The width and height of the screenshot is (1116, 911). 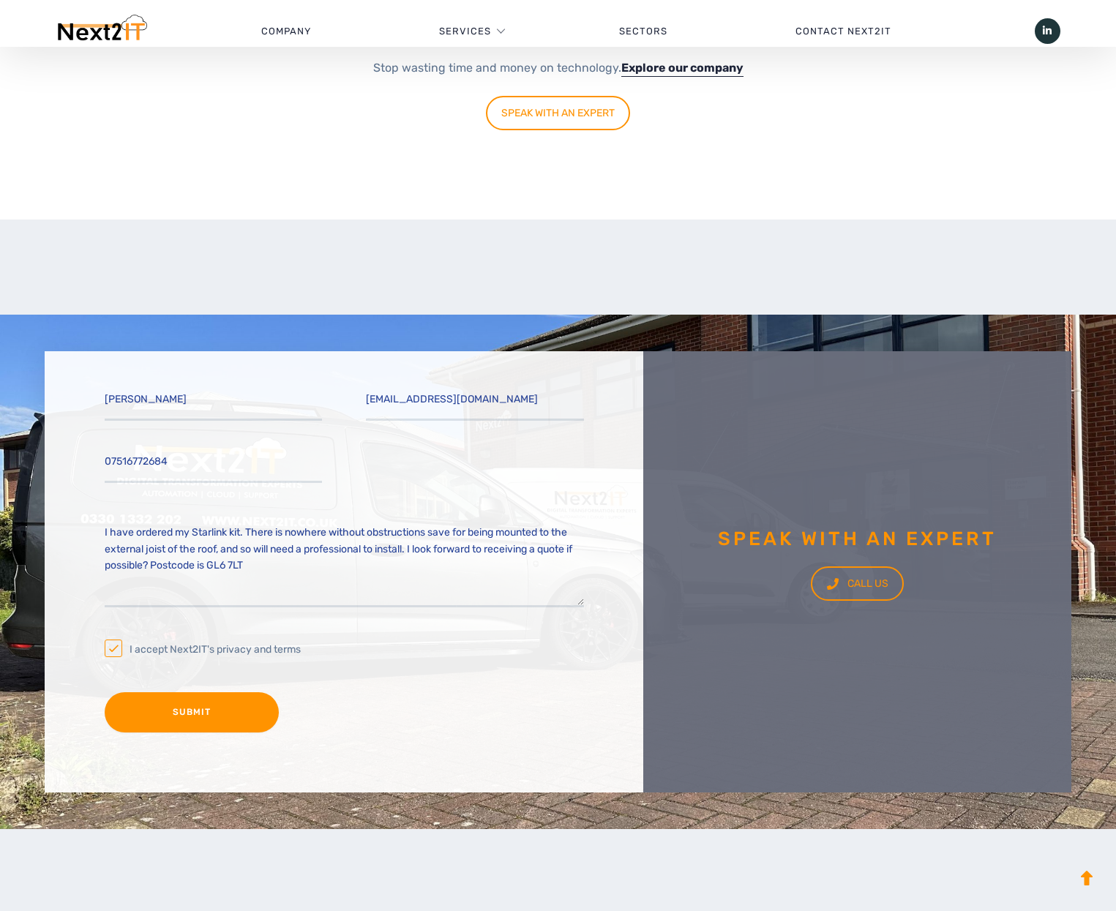 I want to click on a: Company, so click(x=286, y=31).